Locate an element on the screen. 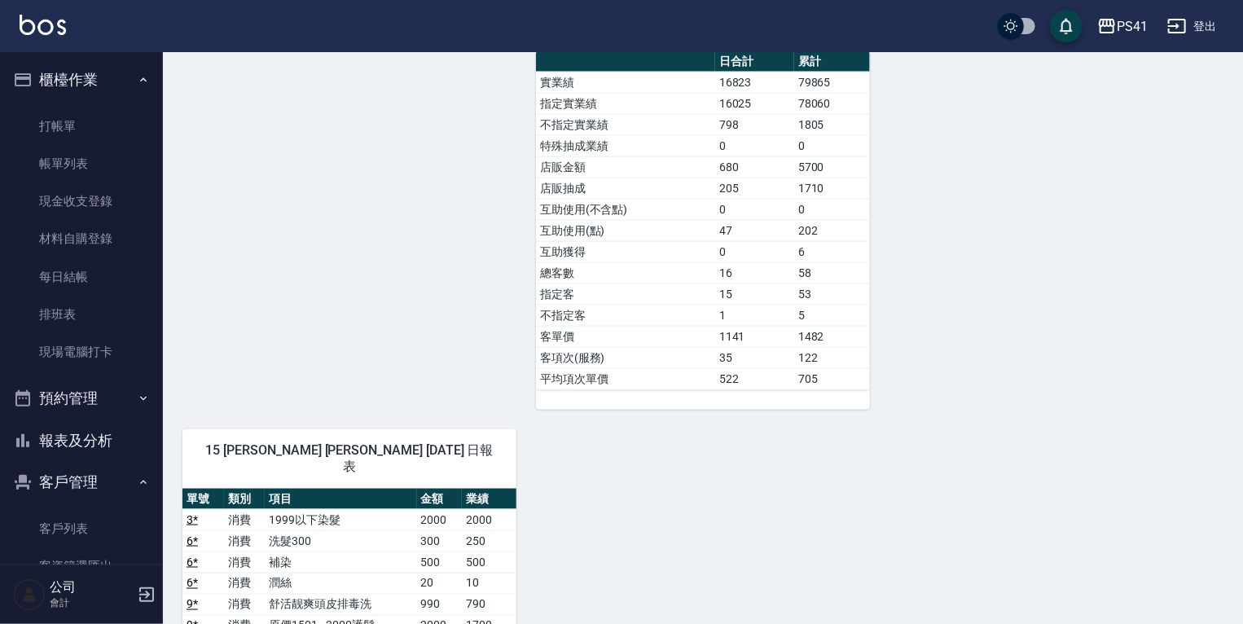  td: 20 is located at coordinates (440, 583).